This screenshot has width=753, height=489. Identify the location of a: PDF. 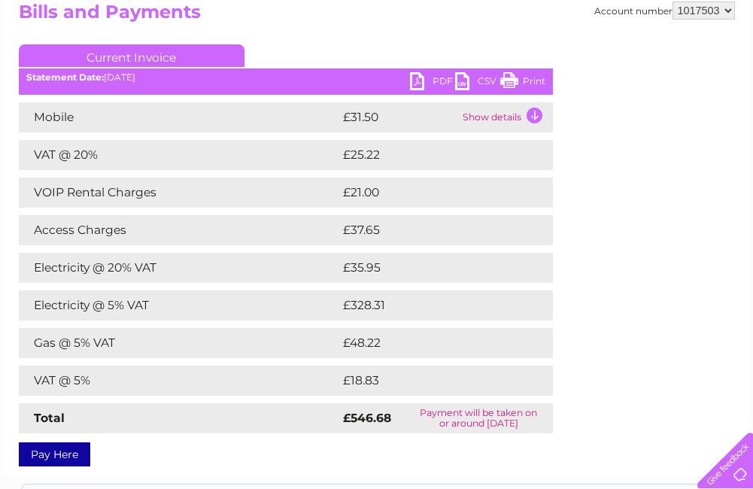
(433, 83).